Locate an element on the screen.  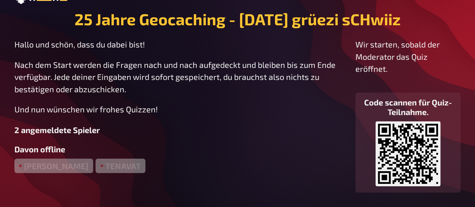
span: Nach dem Start werden die Fragen nach und nach aufgedeckt und bleiben bis zum Ende verfügbar. Jed... is located at coordinates (176, 77).